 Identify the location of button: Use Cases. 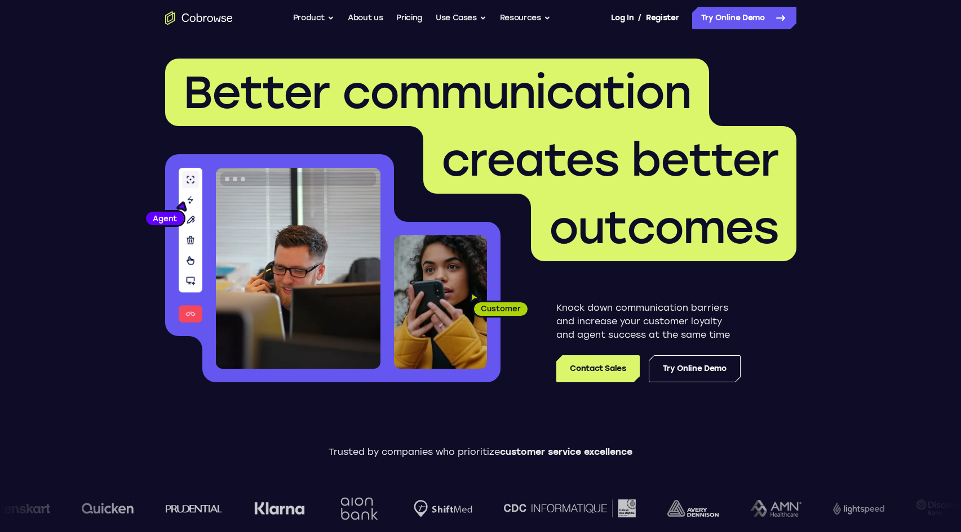
(461, 18).